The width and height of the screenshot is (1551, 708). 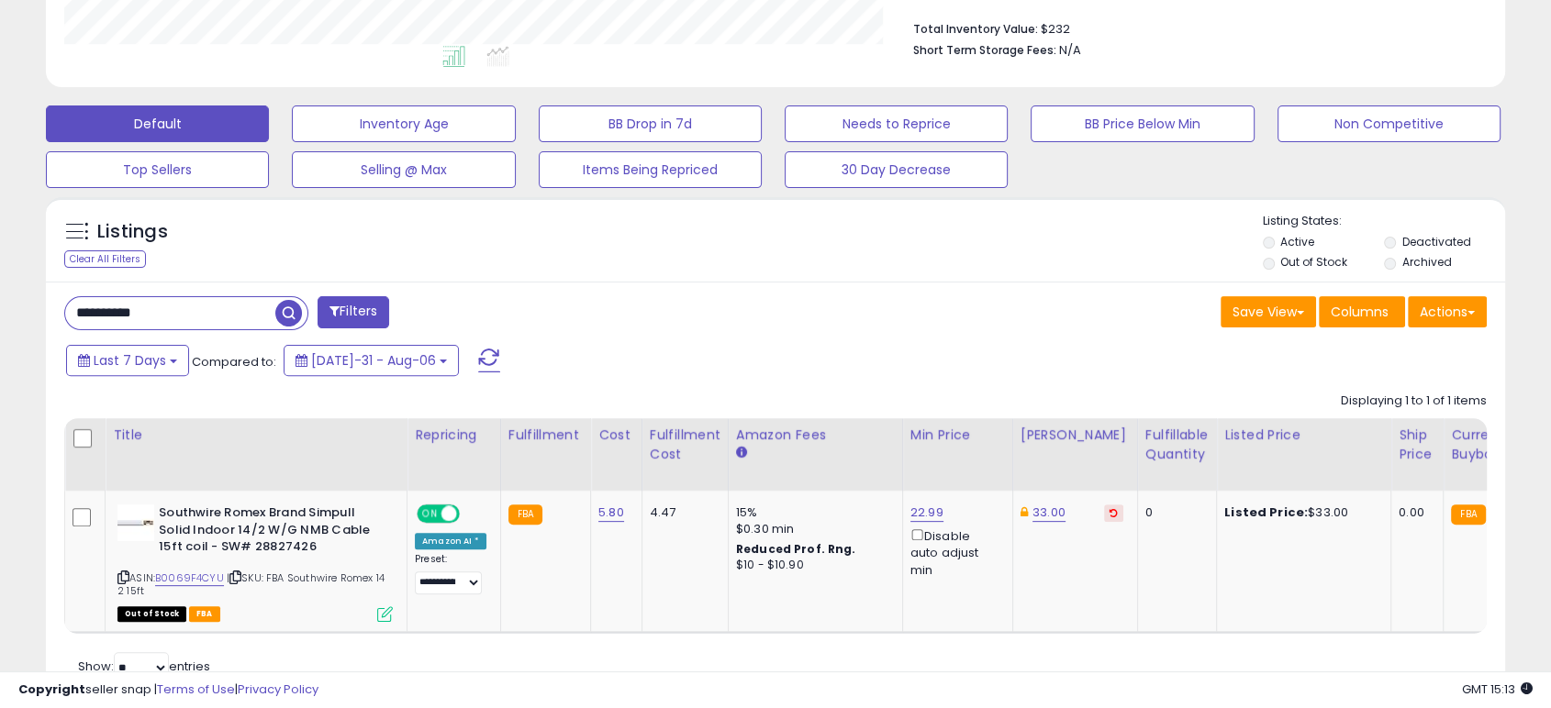 I want to click on a: Terms of Use, so click(x=195, y=689).